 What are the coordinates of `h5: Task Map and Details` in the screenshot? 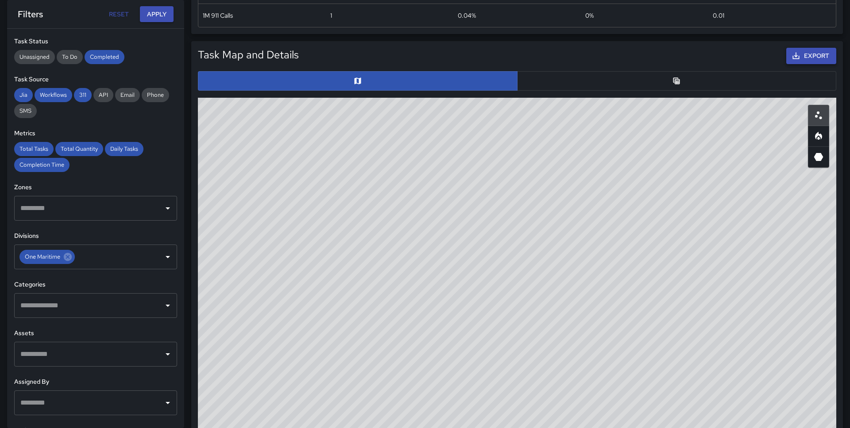 It's located at (248, 55).